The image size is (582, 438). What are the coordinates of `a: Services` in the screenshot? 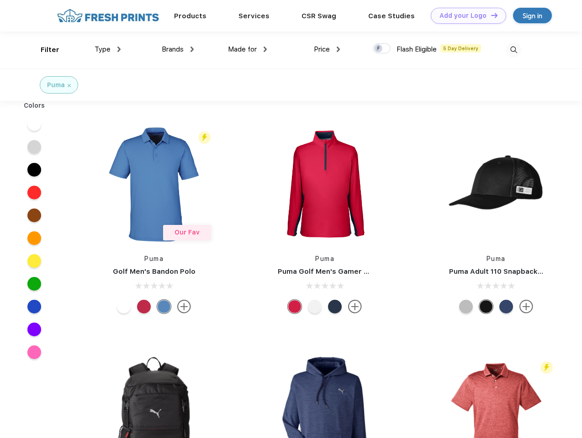 It's located at (254, 16).